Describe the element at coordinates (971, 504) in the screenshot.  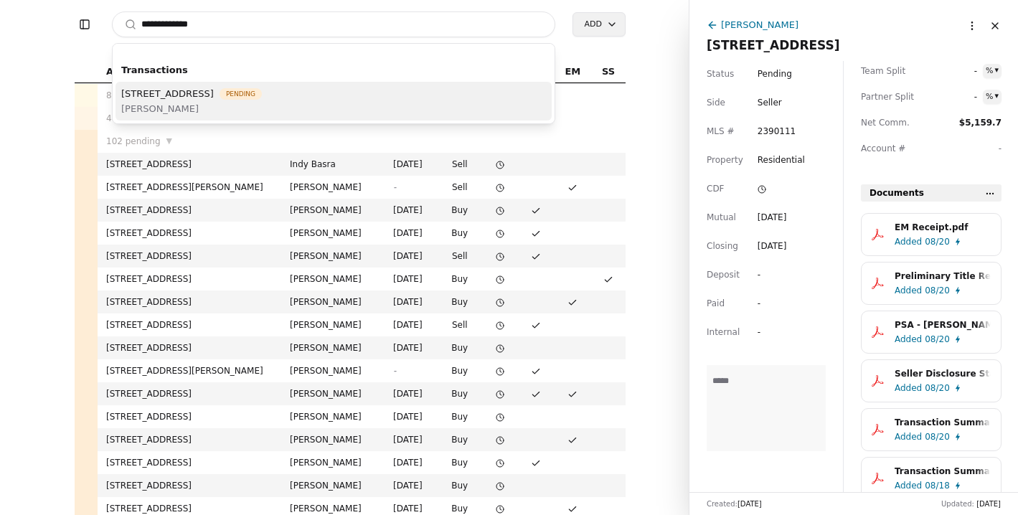
I see `div: Updated:` at that location.